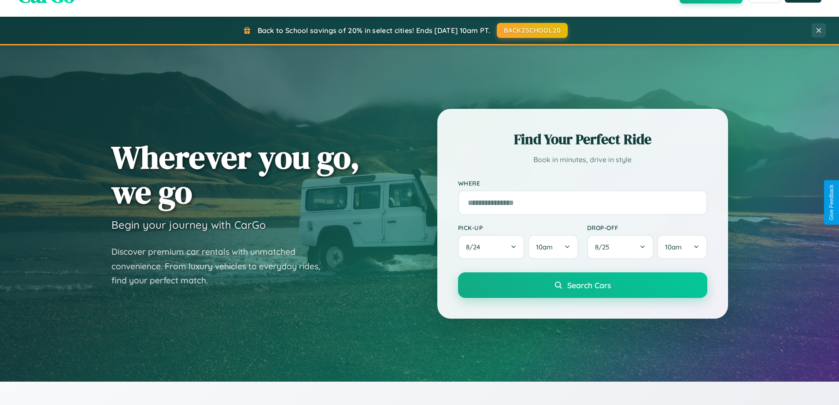 The width and height of the screenshot is (839, 405). What do you see at coordinates (832, 202) in the screenshot?
I see `div: Give Feedback` at bounding box center [832, 202].